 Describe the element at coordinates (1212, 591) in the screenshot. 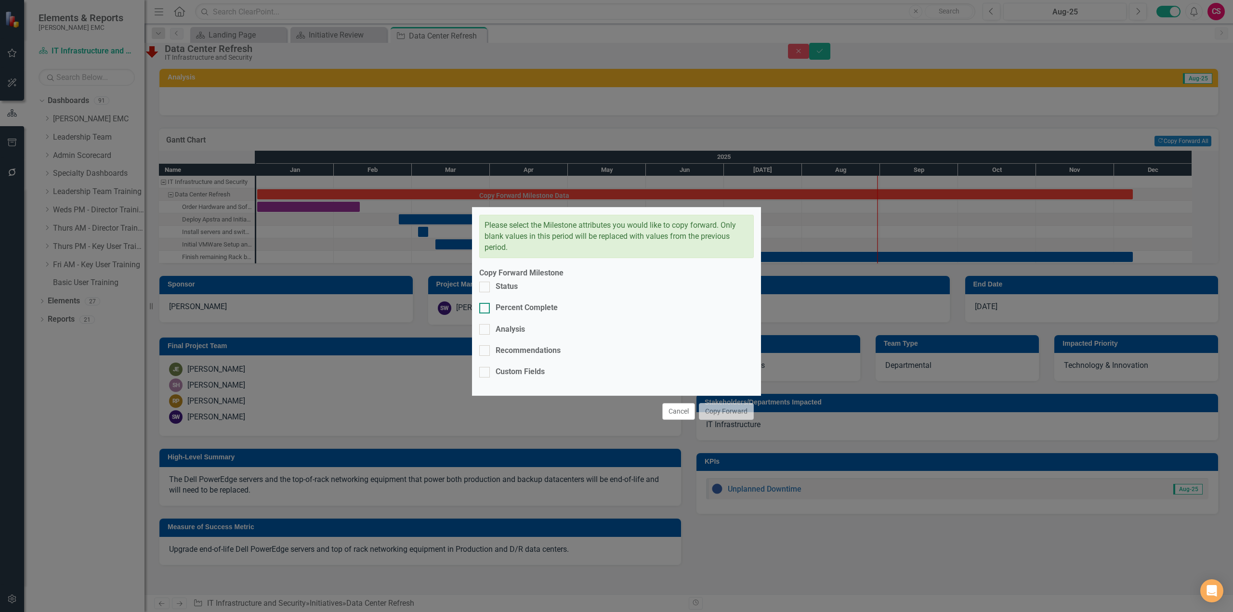

I see `div: Open Intercom Messenger` at that location.